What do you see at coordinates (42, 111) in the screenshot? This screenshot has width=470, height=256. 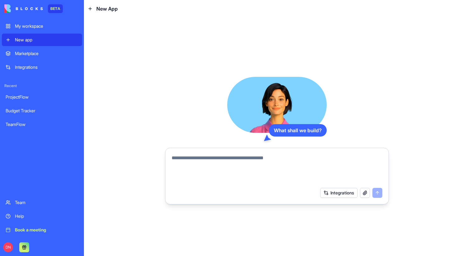 I see `a: Budget Tracker` at bounding box center [42, 111].